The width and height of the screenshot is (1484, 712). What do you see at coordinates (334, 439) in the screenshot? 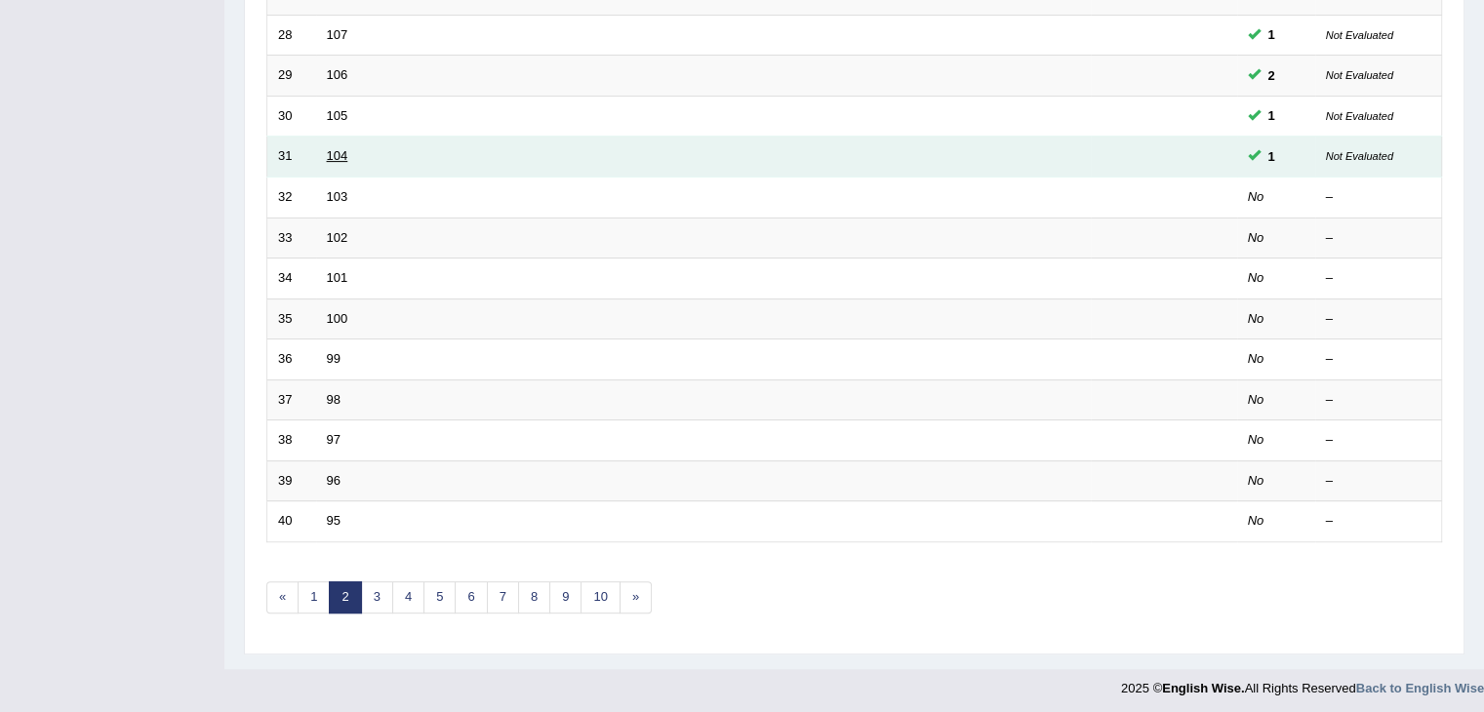
I see `a: 97` at bounding box center [334, 439].